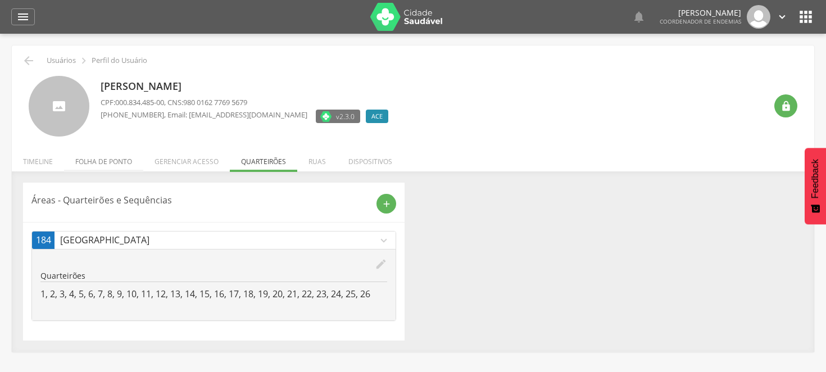 Image resolution: width=826 pixels, height=372 pixels. I want to click on p: Áreas - Quarteirões e Sequências, so click(200, 200).